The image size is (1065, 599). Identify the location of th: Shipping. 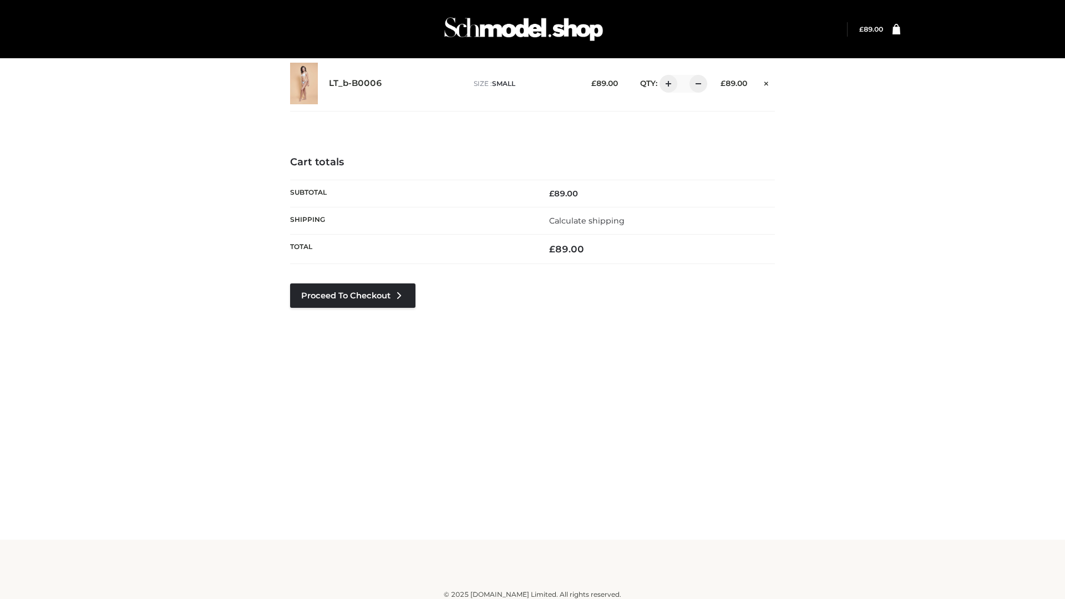
(411, 220).